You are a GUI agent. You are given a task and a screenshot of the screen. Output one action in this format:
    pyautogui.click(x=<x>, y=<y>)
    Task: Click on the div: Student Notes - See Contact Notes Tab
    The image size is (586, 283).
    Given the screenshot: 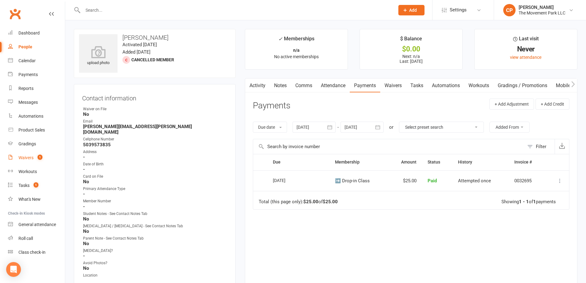 What is the action you would take?
    pyautogui.click(x=155, y=214)
    